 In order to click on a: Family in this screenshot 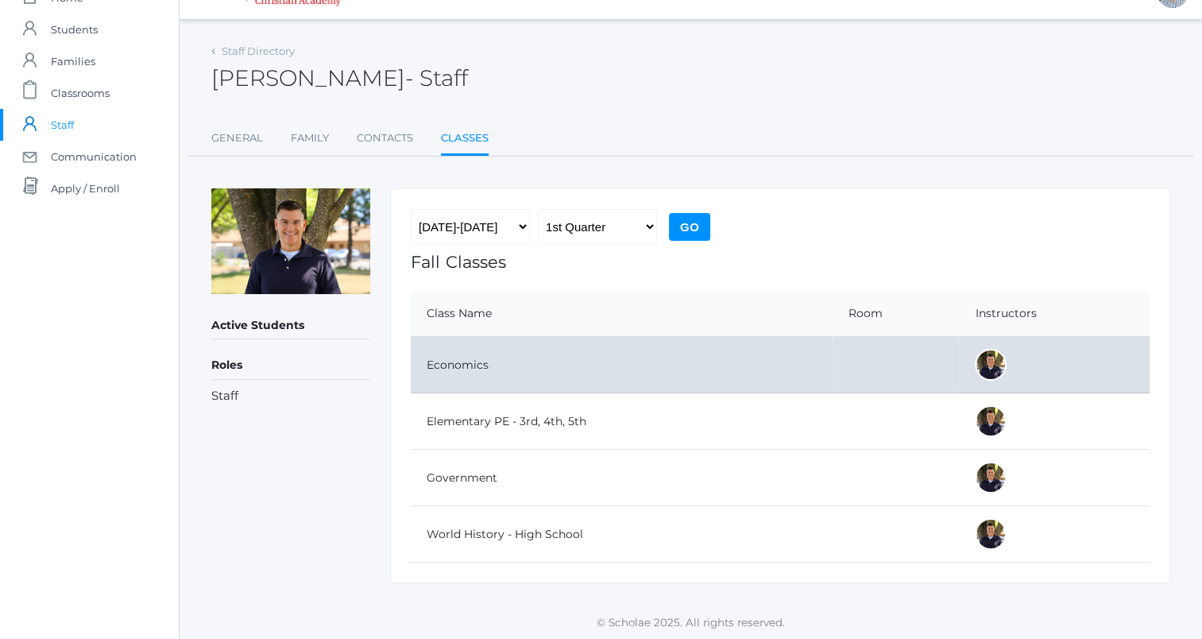, I will do `click(310, 138)`.